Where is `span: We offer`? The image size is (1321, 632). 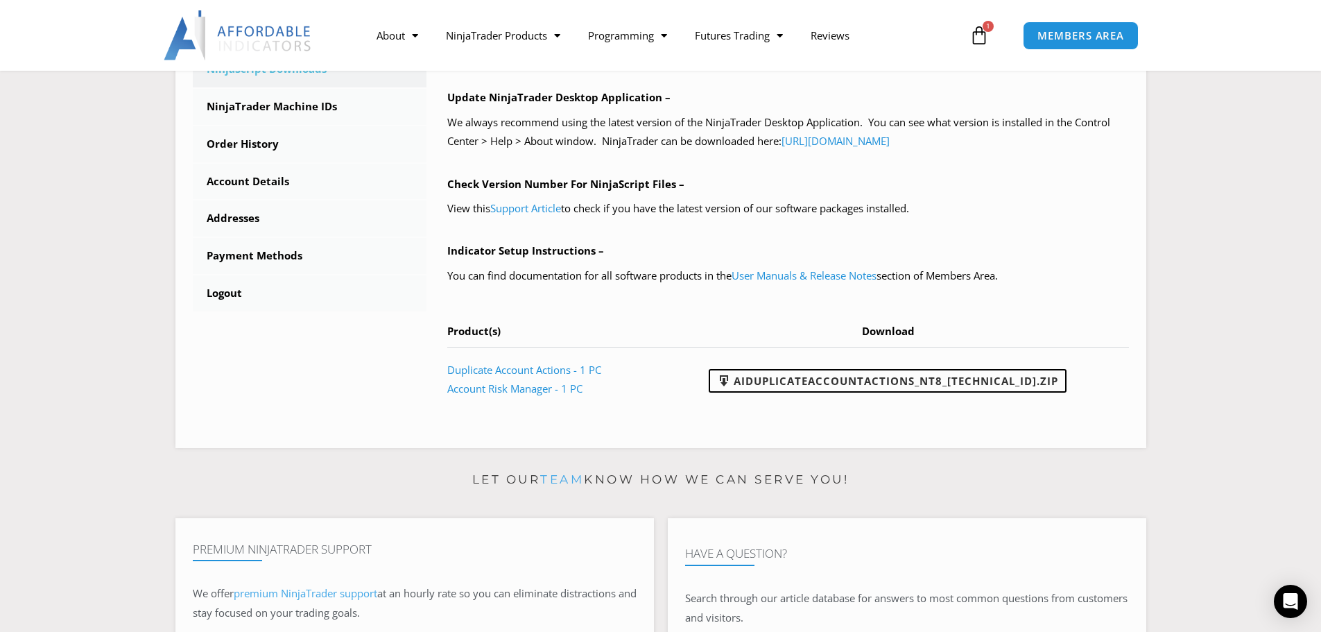 span: We offer is located at coordinates (213, 593).